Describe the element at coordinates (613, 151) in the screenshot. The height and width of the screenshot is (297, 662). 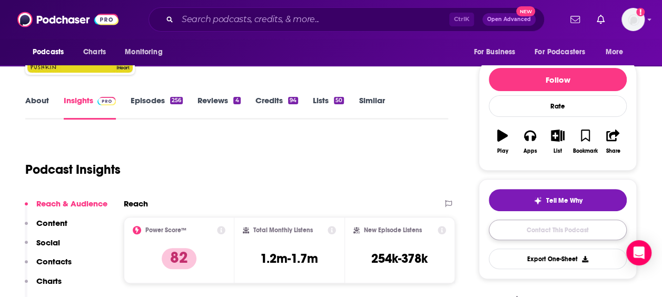
I see `div: Share` at that location.